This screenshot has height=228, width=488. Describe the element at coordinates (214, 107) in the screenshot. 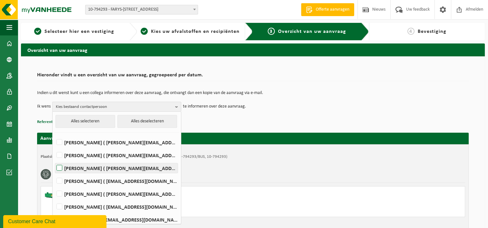

I see `p: te informeren over deze aanvraag.` at that location.